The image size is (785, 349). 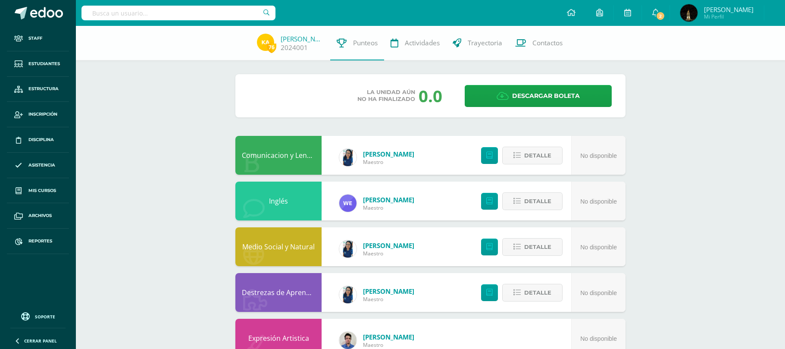 What do you see at coordinates (348, 340) in the screenshot?
I see `img: 293bfe3af6686560c4f2a33e1594db2d.png` at bounding box center [348, 340].